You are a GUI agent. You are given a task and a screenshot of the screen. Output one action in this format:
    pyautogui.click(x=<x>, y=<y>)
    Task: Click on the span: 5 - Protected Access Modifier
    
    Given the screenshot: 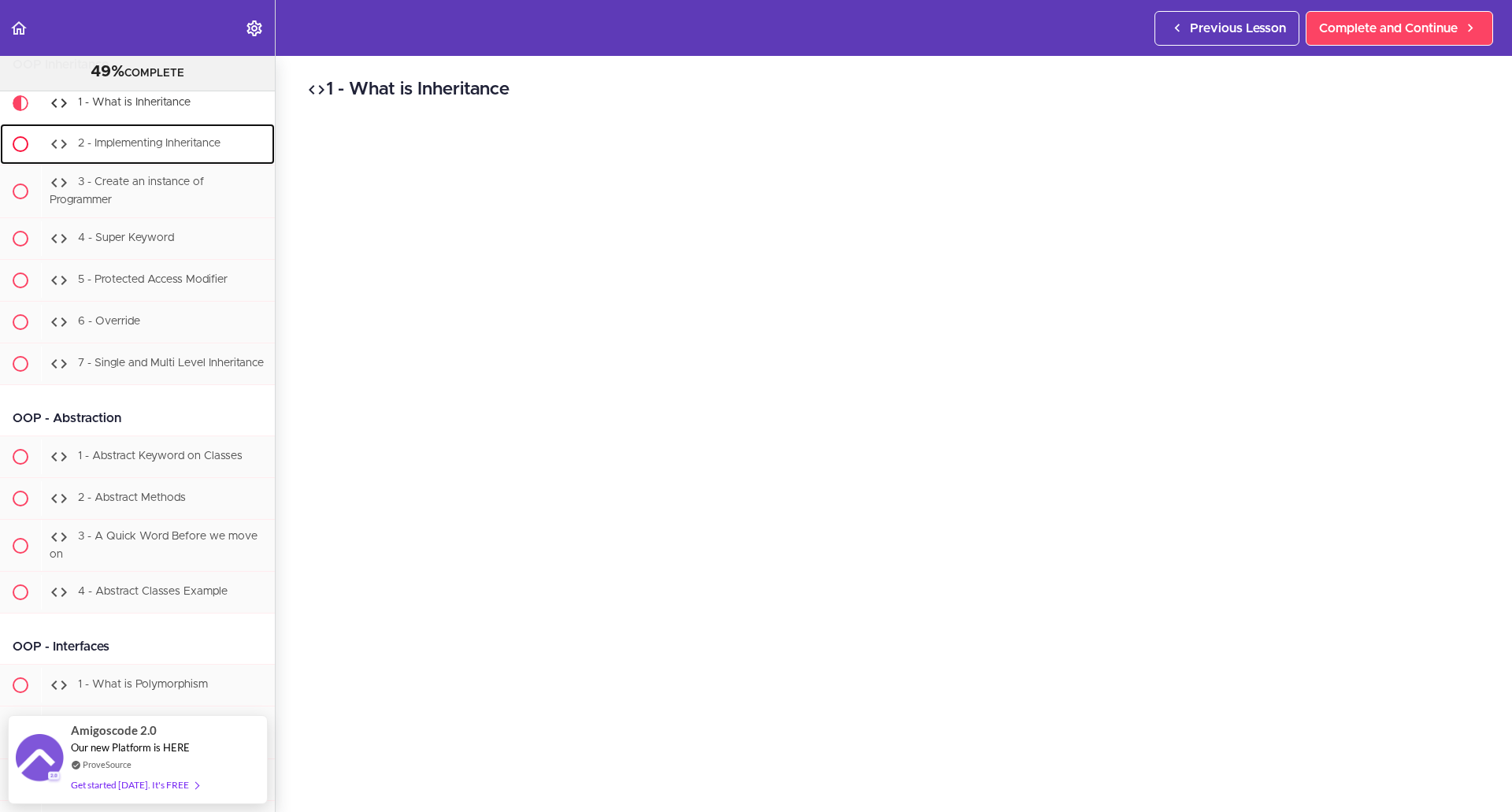 What is the action you would take?
    pyautogui.click(x=153, y=279)
    